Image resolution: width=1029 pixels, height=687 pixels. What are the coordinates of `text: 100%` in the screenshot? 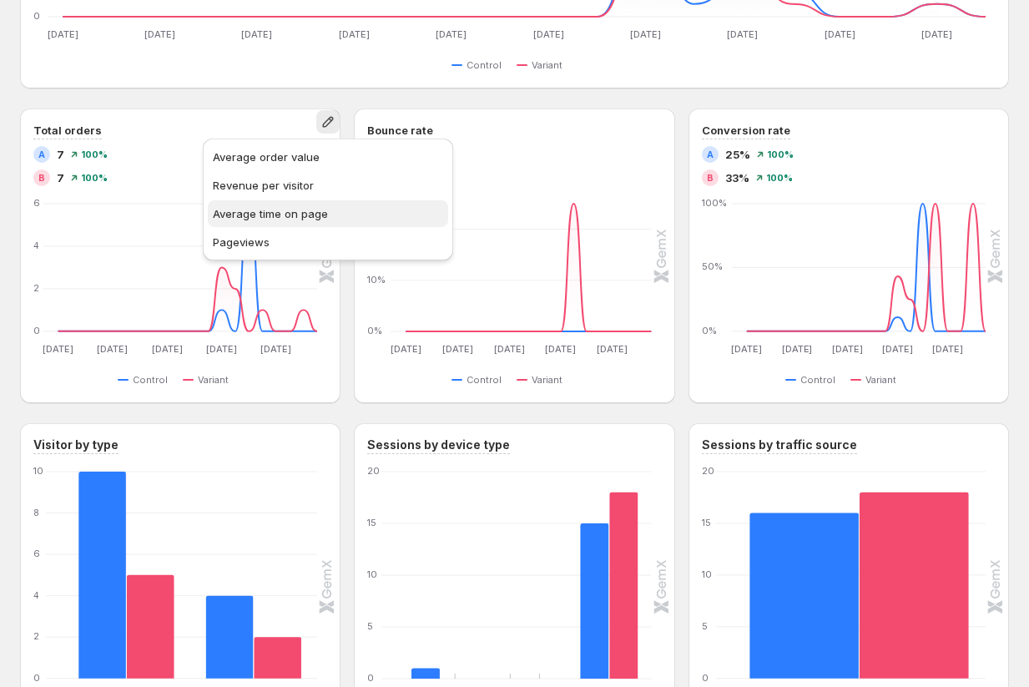 It's located at (714, 203).